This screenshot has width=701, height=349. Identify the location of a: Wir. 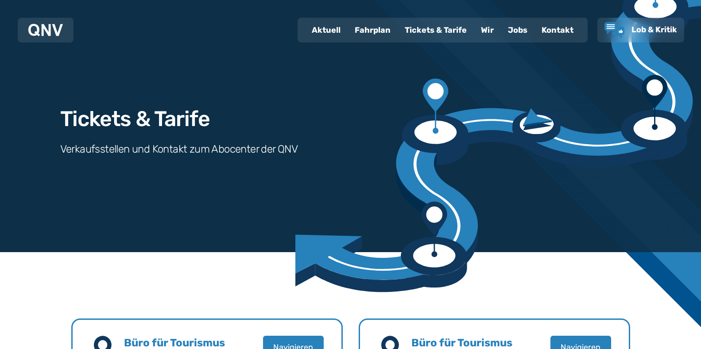
(487, 30).